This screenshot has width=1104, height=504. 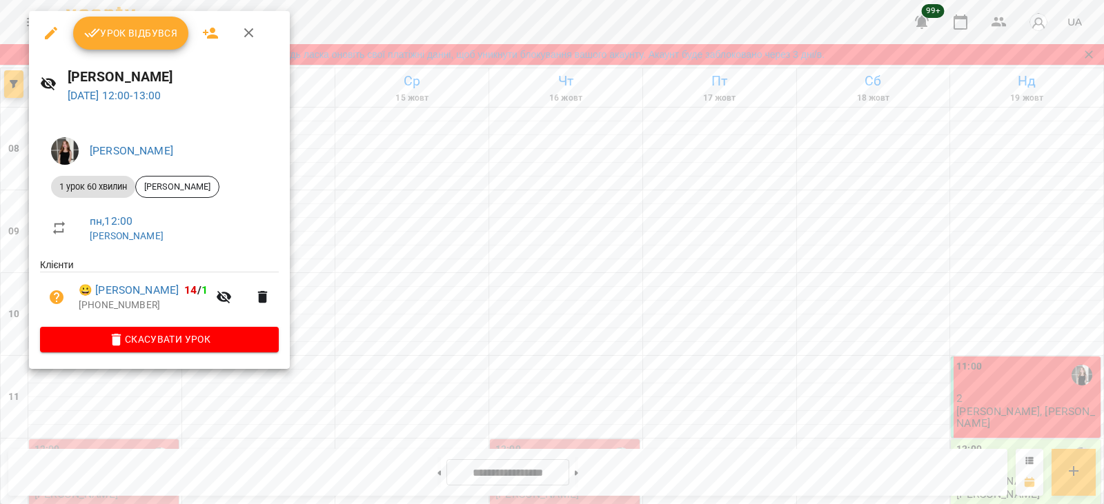 I want to click on button: Візит ще не сплачено. Додати оплату?, so click(x=57, y=297).